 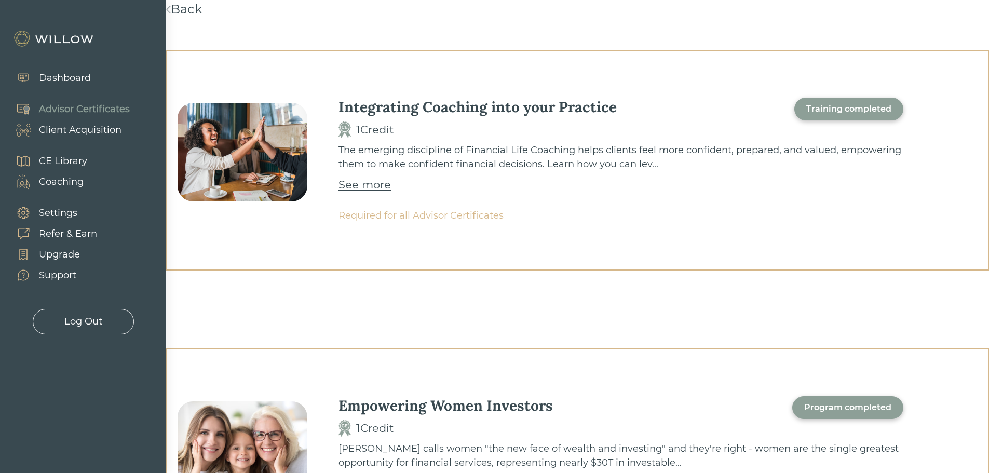 What do you see at coordinates (68, 130) in the screenshot?
I see `a: Client Acquisition` at bounding box center [68, 130].